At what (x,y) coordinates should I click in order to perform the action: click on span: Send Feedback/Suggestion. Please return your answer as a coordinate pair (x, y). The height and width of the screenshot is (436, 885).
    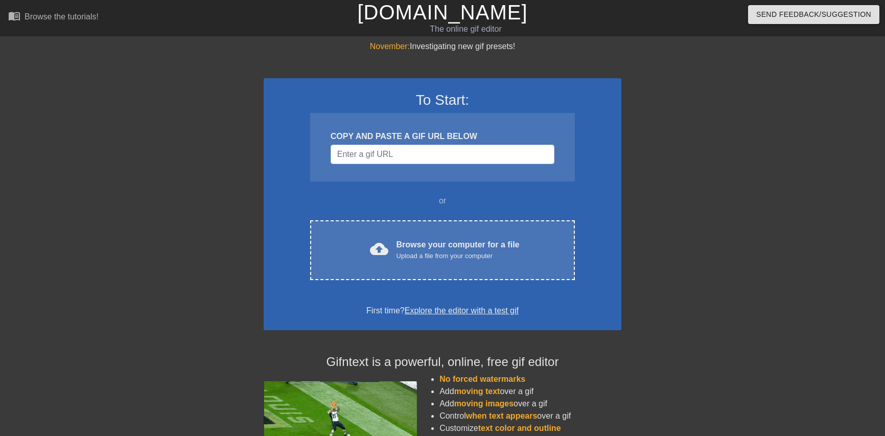
    Looking at the image, I should click on (814, 14).